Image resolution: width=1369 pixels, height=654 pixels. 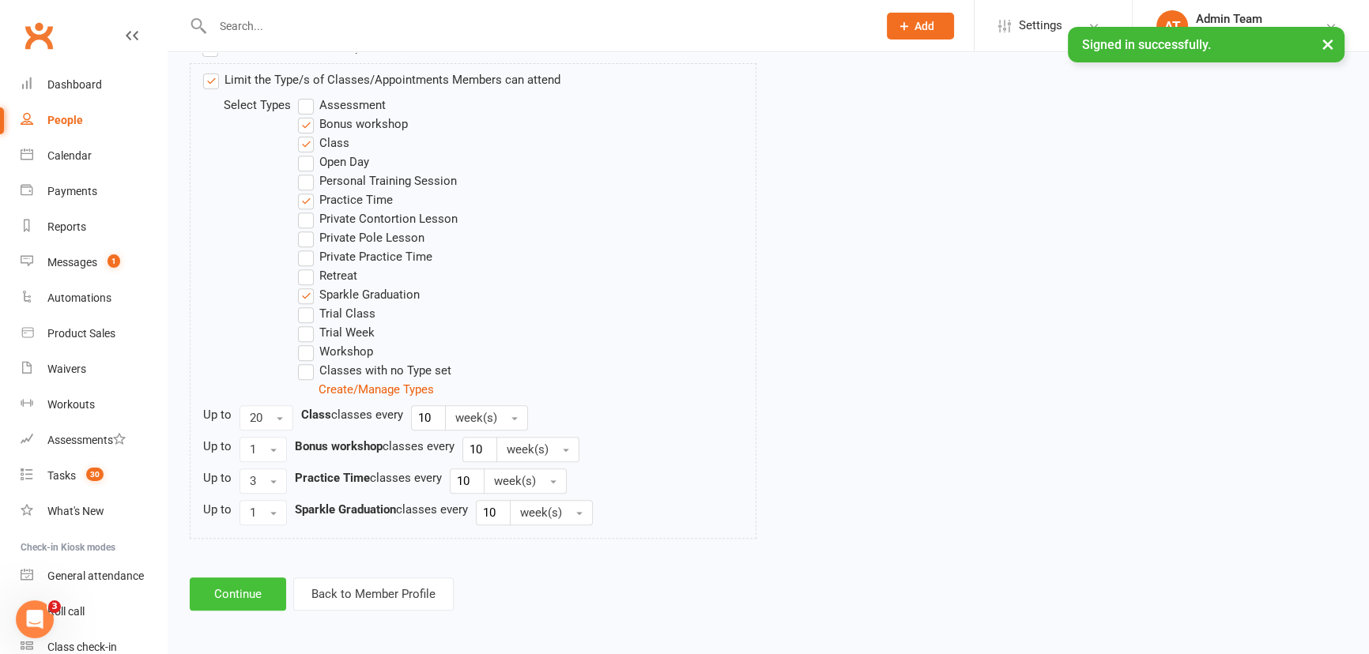 What do you see at coordinates (65, 120) in the screenshot?
I see `div: People` at bounding box center [65, 120].